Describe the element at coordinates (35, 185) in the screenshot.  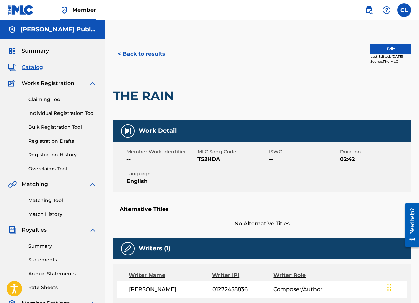
I see `span: Matching` at that location.